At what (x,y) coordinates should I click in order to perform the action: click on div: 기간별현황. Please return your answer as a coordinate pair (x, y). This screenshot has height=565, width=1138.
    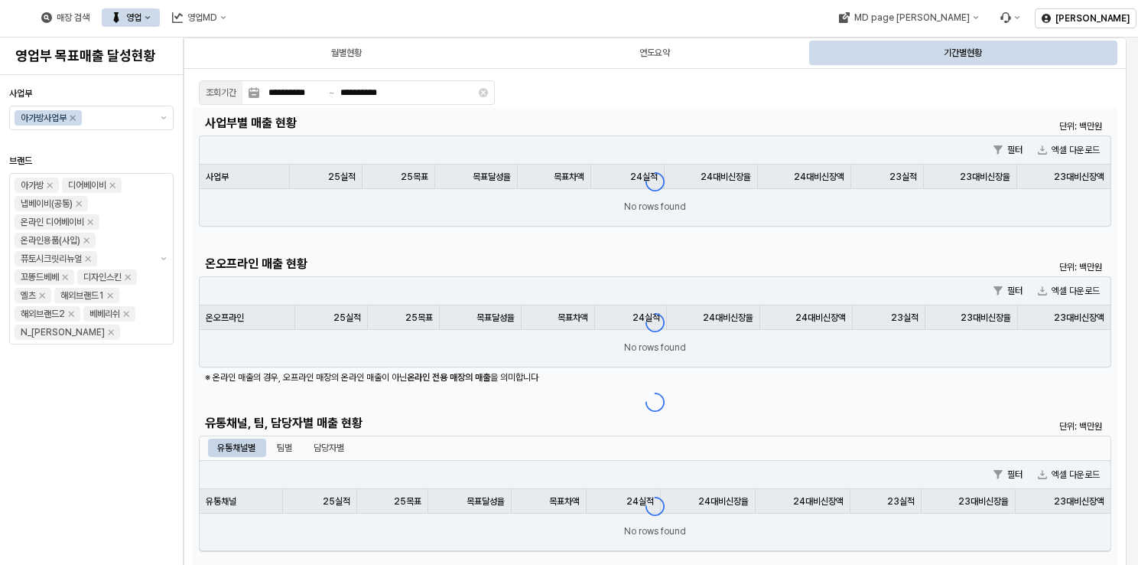
    Looking at the image, I should click on (963, 53).